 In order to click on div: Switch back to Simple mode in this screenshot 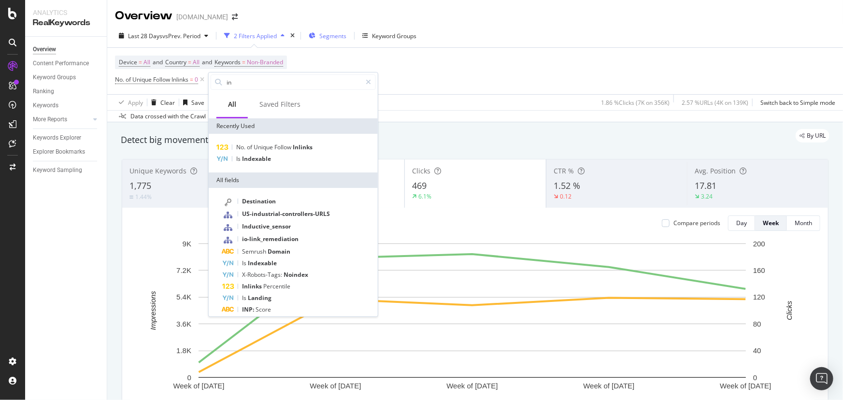, I will do `click(798, 102)`.